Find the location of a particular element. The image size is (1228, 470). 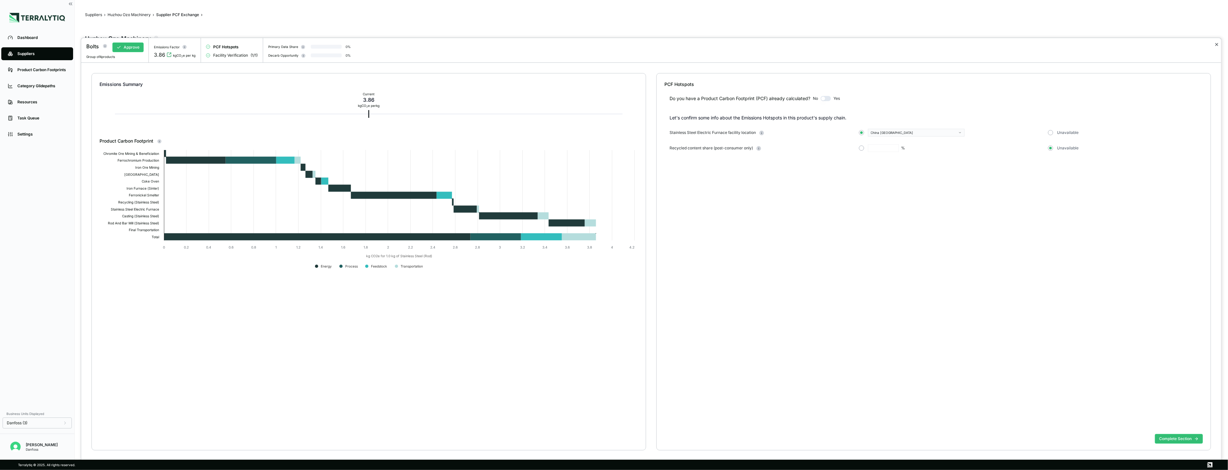

span: Yes is located at coordinates (837, 99).